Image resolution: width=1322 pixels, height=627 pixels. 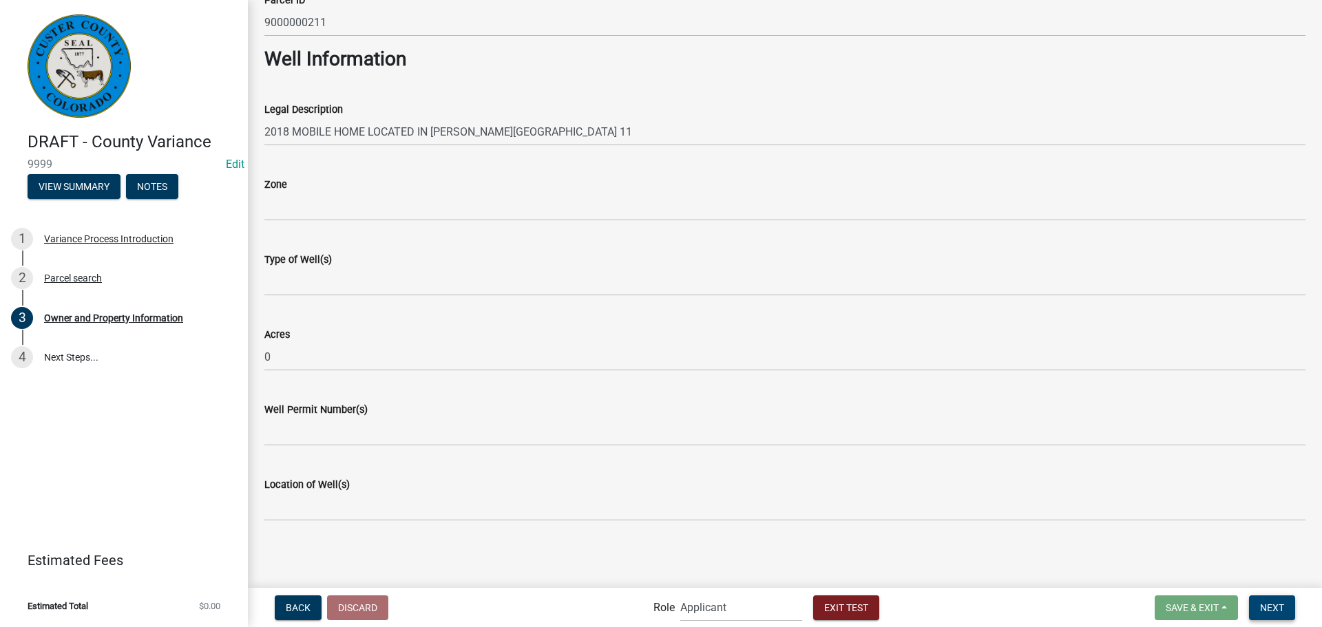 I want to click on button: Exit Test, so click(x=846, y=608).